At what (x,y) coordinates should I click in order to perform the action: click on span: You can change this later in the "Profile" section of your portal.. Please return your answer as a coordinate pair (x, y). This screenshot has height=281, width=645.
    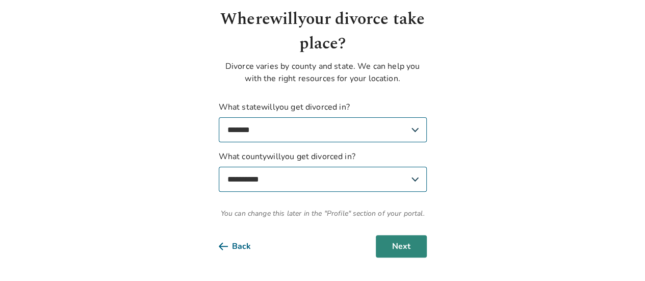
    Looking at the image, I should click on (323, 213).